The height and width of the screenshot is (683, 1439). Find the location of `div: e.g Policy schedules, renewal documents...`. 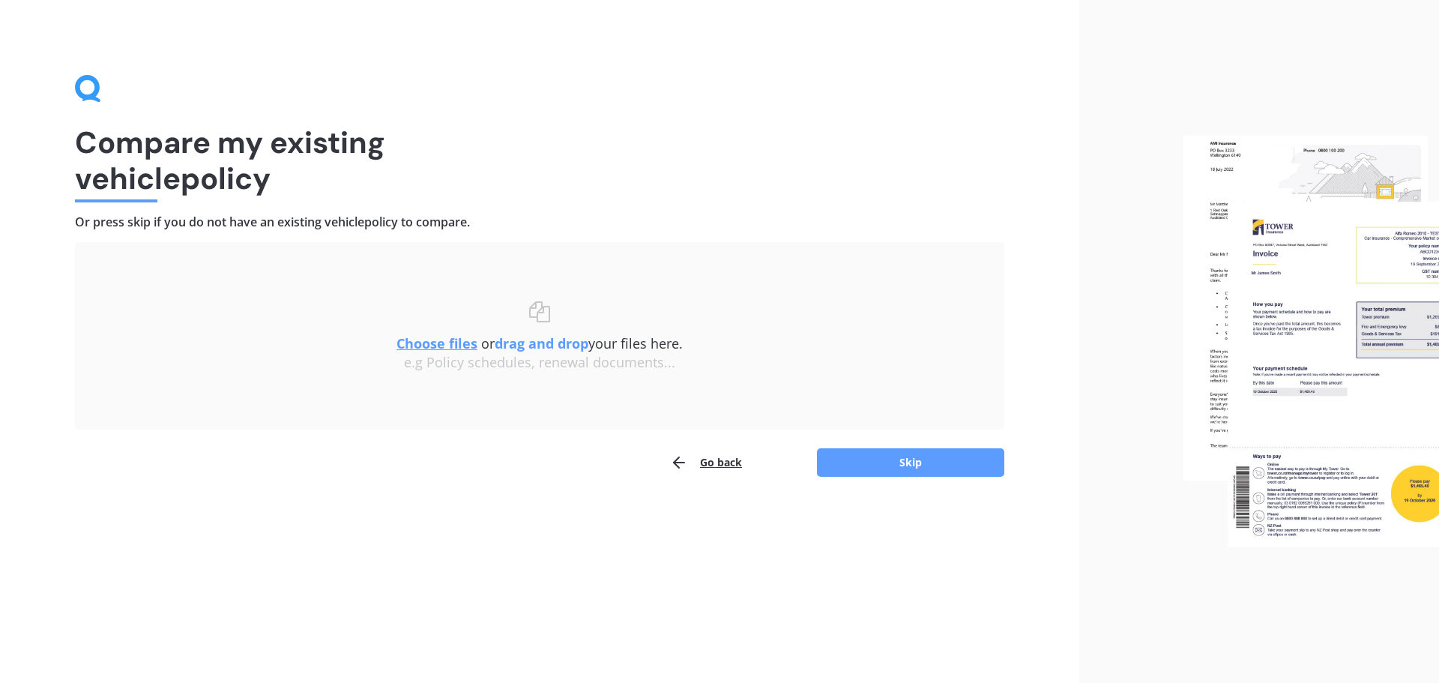

div: e.g Policy schedules, renewal documents... is located at coordinates (540, 363).